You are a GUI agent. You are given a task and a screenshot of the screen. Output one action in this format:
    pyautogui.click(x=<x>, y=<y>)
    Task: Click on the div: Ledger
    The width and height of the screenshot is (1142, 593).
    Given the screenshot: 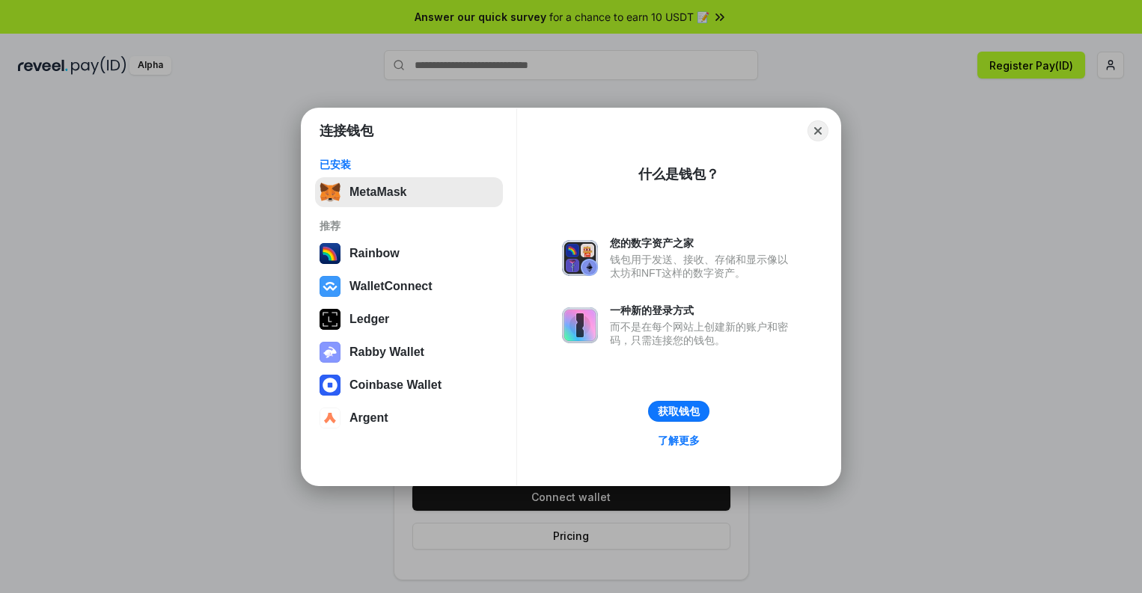 What is the action you would take?
    pyautogui.click(x=369, y=320)
    